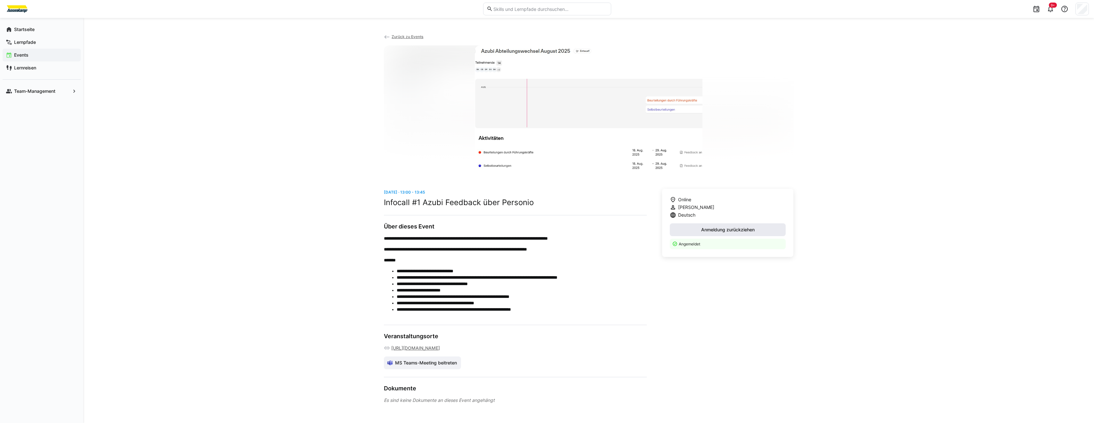 Image resolution: width=1094 pixels, height=423 pixels. What do you see at coordinates (407, 36) in the screenshot?
I see `span: Zurück zu Events` at bounding box center [407, 36].